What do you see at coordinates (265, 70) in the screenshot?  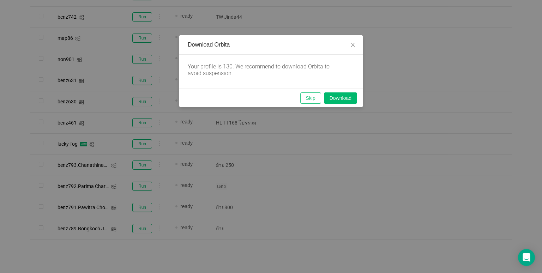 I see `div: Your profile is 130. We recommend to download Orbita to avoid suspension.` at bounding box center [265, 70].